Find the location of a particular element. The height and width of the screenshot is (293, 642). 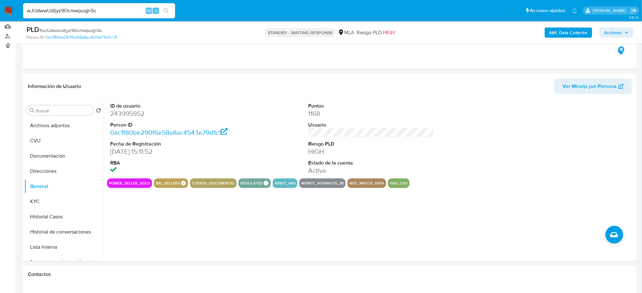

span: 3.154.0 is located at coordinates (634, 17).